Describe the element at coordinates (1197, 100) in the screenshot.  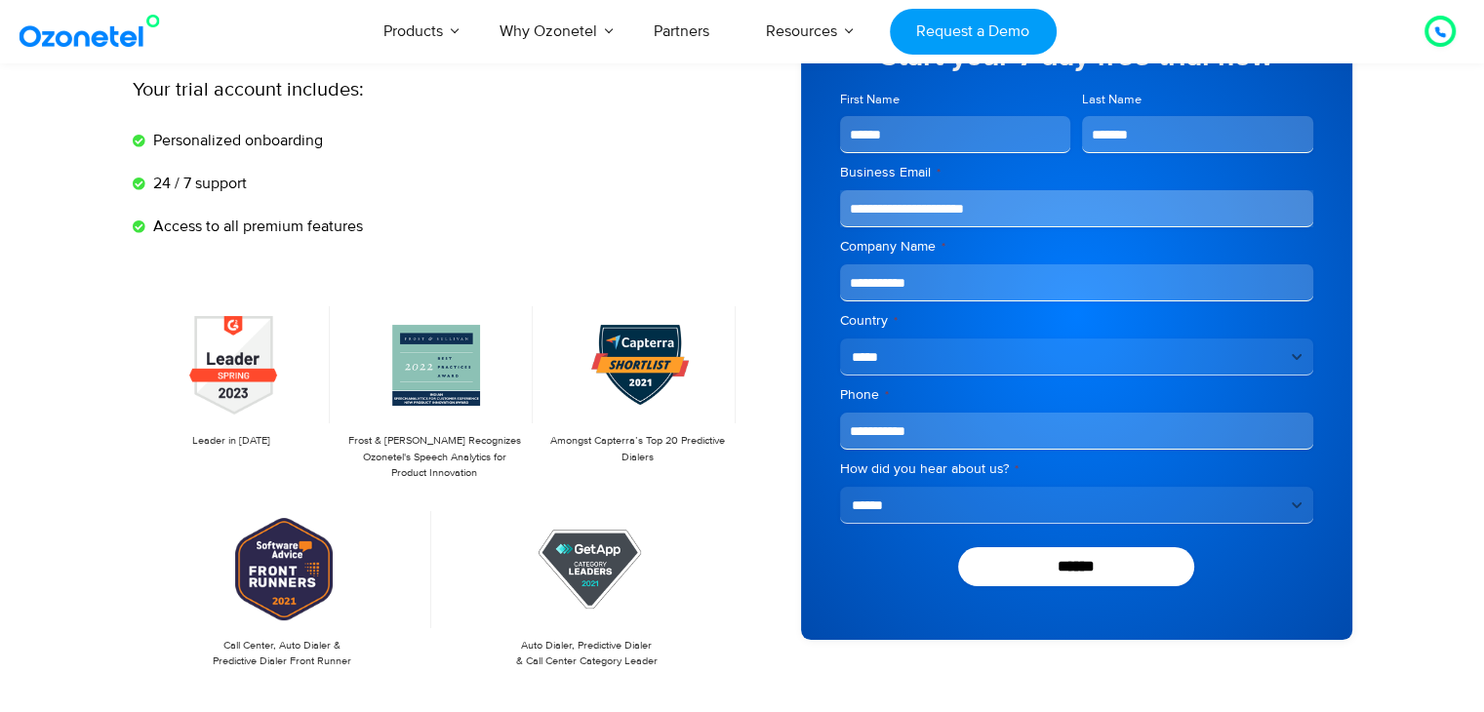
I see `label: Last Name` at that location.